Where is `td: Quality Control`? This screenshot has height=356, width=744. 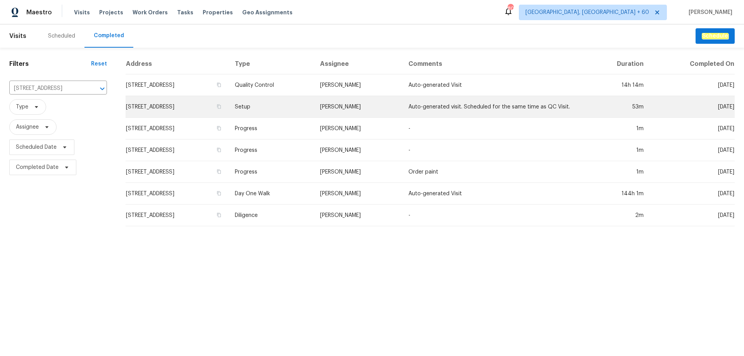 td: Quality Control is located at coordinates (271, 85).